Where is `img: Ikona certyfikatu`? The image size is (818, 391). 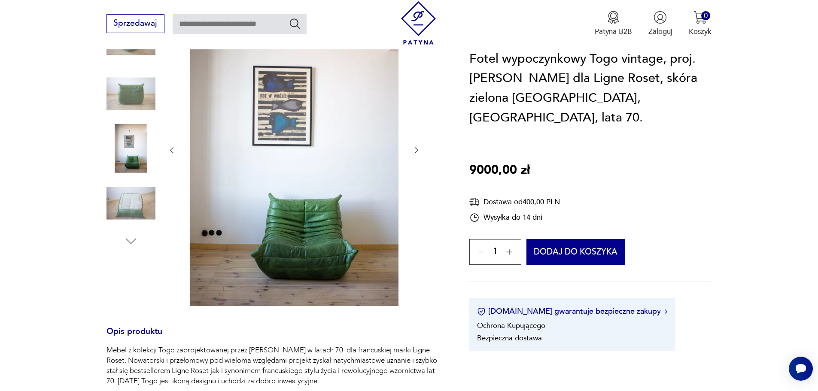
img: Ikona certyfikatu is located at coordinates (482, 312).